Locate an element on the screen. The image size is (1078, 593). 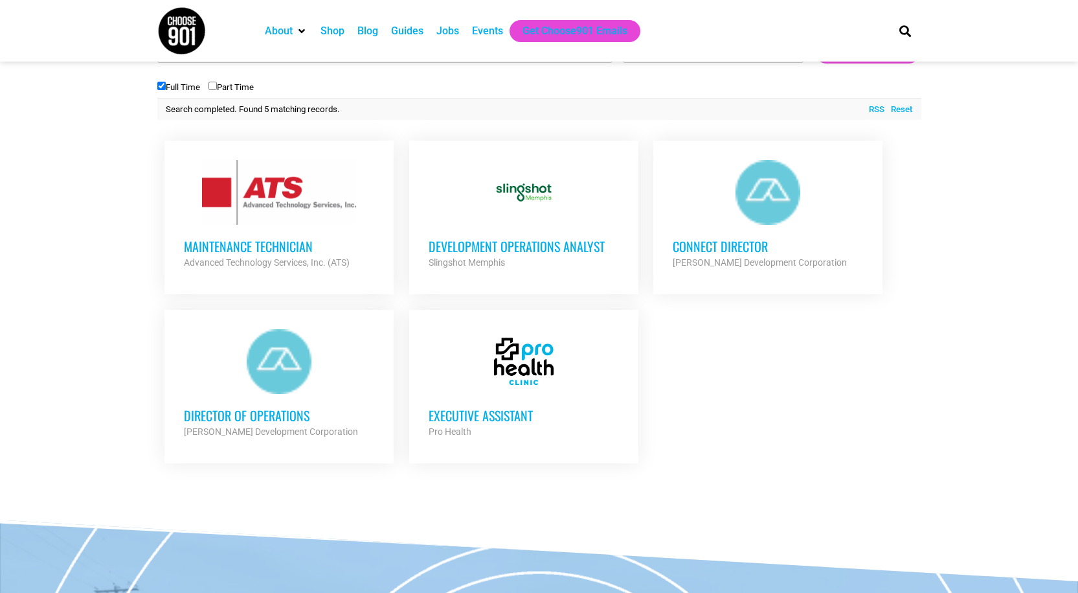
a: Jobs is located at coordinates (447, 31).